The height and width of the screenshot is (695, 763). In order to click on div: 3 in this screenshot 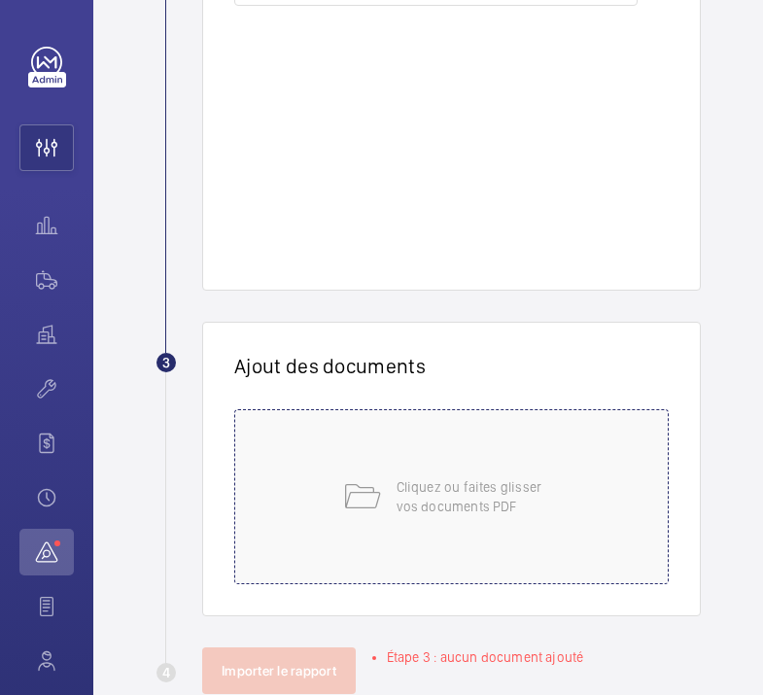, I will do `click(166, 362)`.